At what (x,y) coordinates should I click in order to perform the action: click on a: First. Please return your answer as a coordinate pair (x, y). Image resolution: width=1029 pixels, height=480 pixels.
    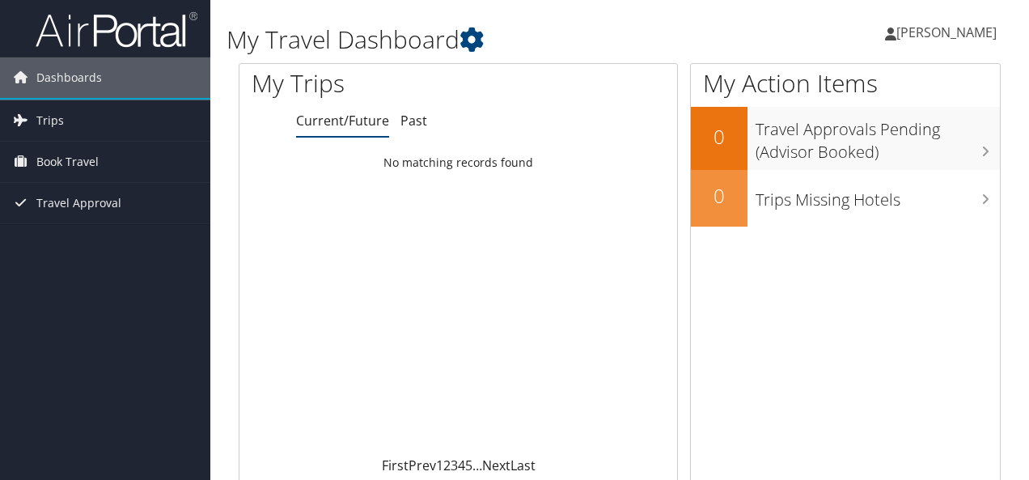
    Looking at the image, I should click on (395, 465).